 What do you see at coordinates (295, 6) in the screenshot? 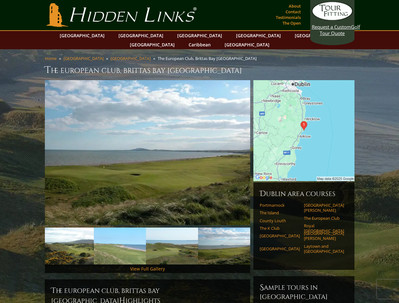
I see `a: About` at bounding box center [295, 6].